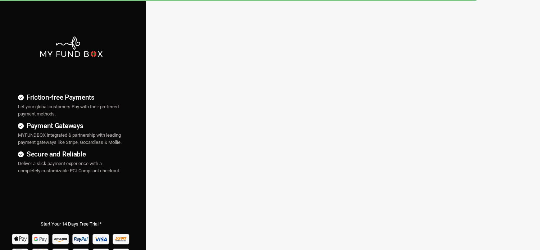 This screenshot has width=540, height=250. I want to click on img: mfbwhite.png, so click(71, 47).